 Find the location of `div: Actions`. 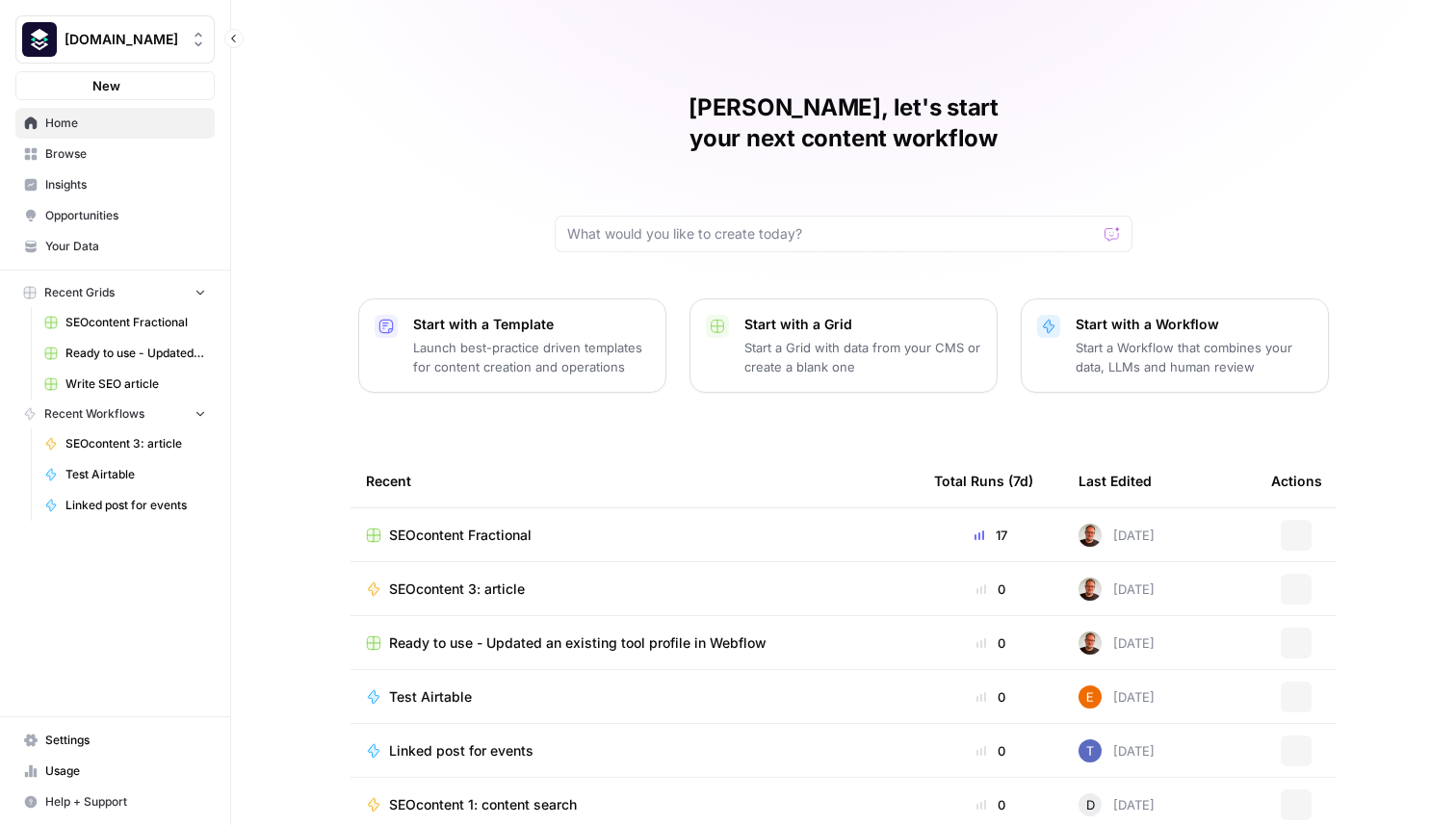

div: Actions is located at coordinates (1296, 480).